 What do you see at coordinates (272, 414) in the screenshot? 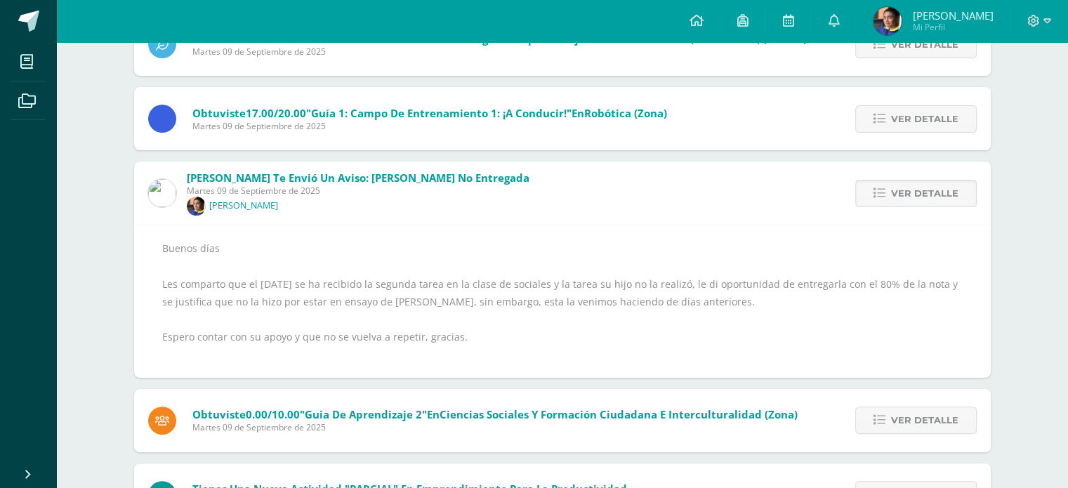
I see `span: 0.00/10.00` at bounding box center [272, 414].